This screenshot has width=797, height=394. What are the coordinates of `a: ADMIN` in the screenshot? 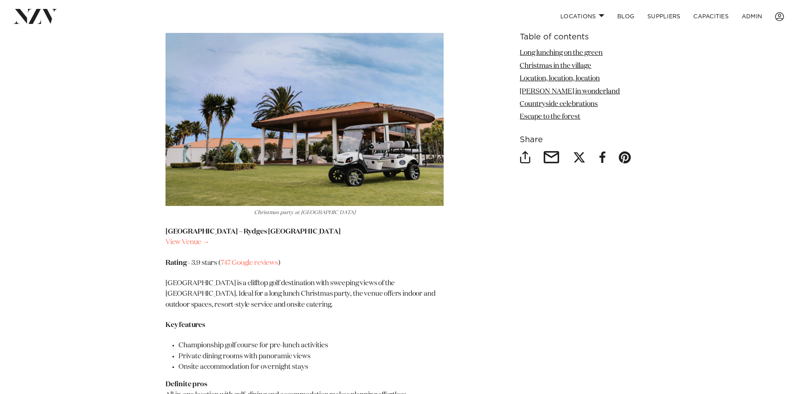 It's located at (751, 16).